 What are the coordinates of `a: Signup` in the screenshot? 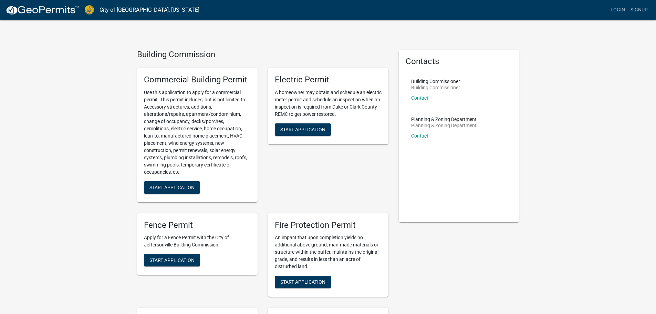 It's located at (639, 10).